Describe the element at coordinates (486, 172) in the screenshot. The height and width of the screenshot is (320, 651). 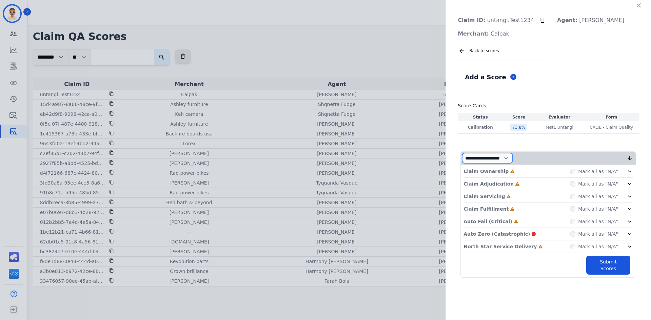
I see `p: Claim Ownership` at that location.